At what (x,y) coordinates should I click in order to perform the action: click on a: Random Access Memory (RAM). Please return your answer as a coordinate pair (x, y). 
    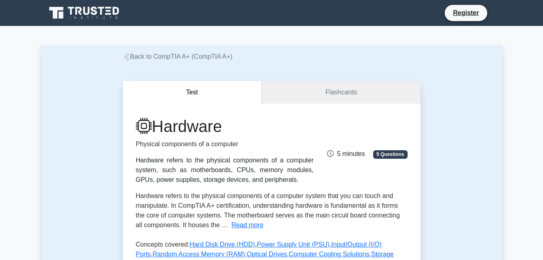
    Looking at the image, I should click on (199, 254).